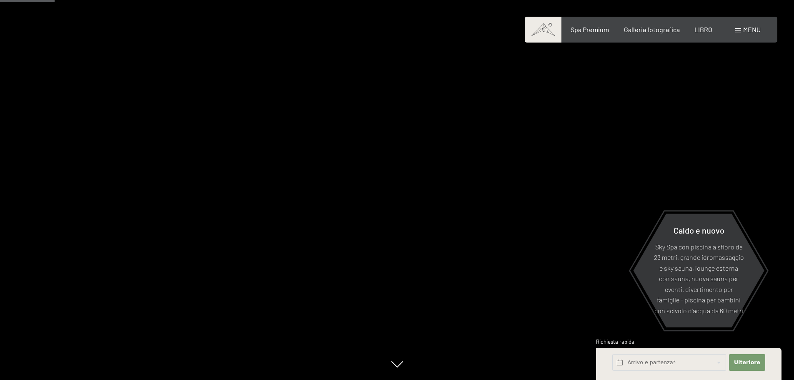 The height and width of the screenshot is (380, 794). What do you see at coordinates (699, 230) in the screenshot?
I see `font: Caldo e nuovo` at bounding box center [699, 230].